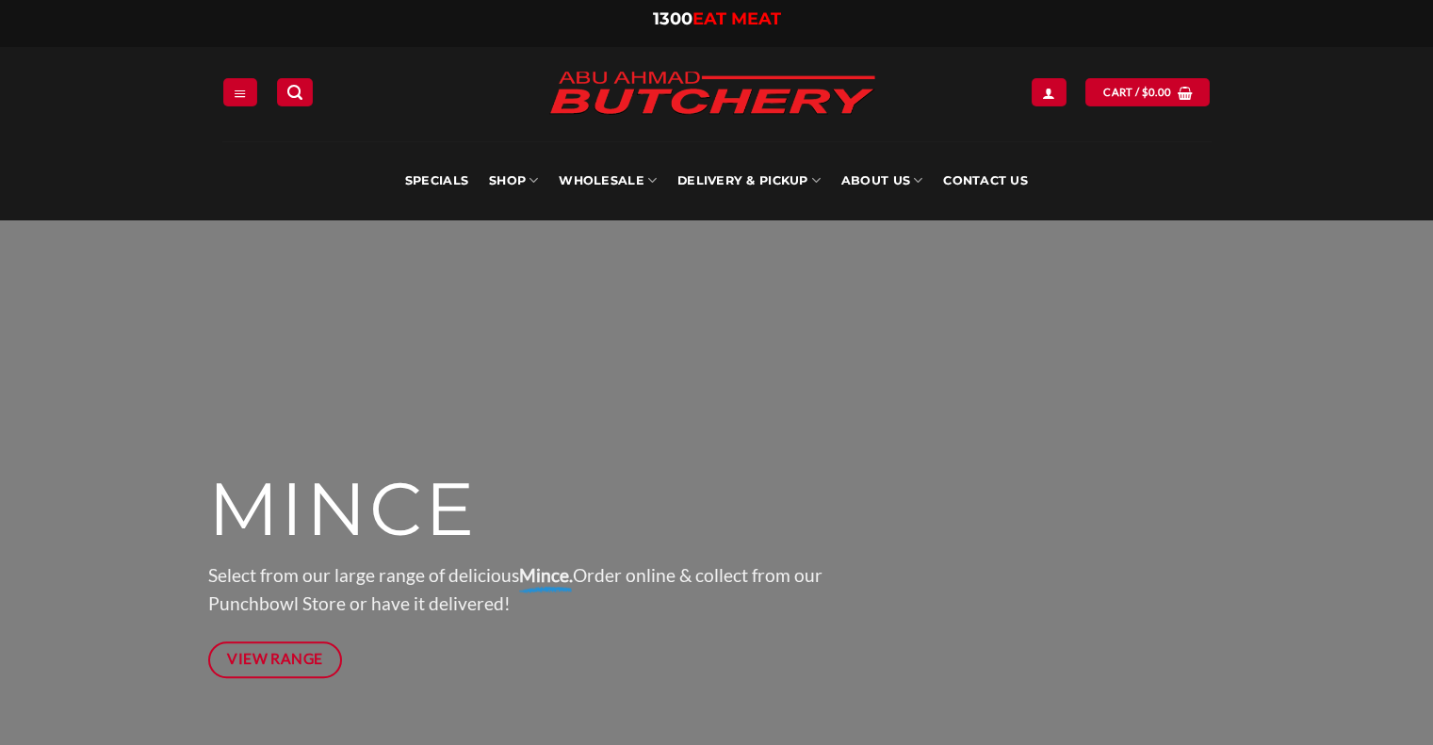 Image resolution: width=1433 pixels, height=745 pixels. Describe the element at coordinates (1048, 91) in the screenshot. I see `a: Login` at that location.